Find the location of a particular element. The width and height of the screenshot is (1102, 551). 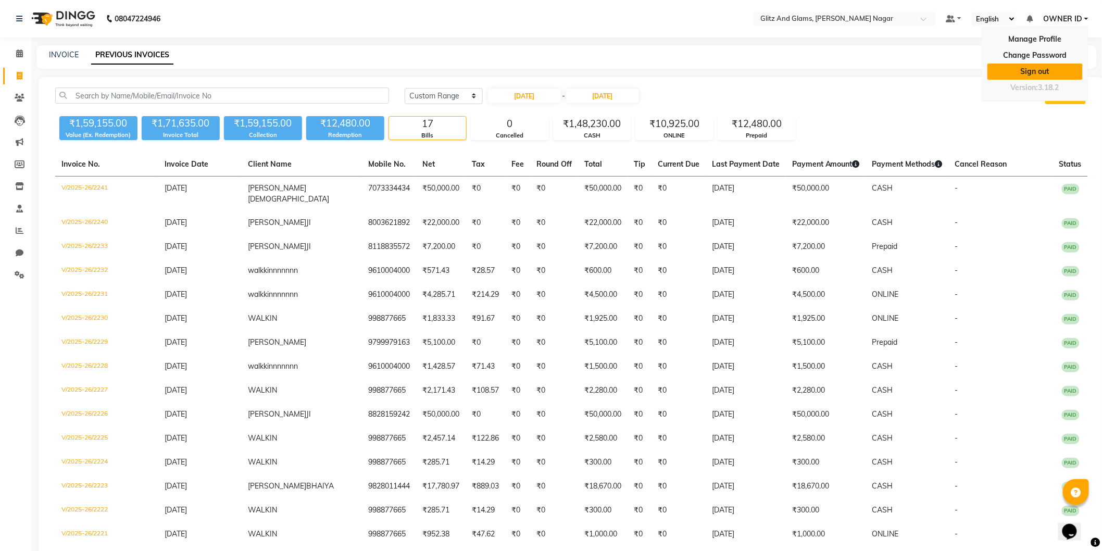

td: ₹1,500.00 is located at coordinates (603, 367).